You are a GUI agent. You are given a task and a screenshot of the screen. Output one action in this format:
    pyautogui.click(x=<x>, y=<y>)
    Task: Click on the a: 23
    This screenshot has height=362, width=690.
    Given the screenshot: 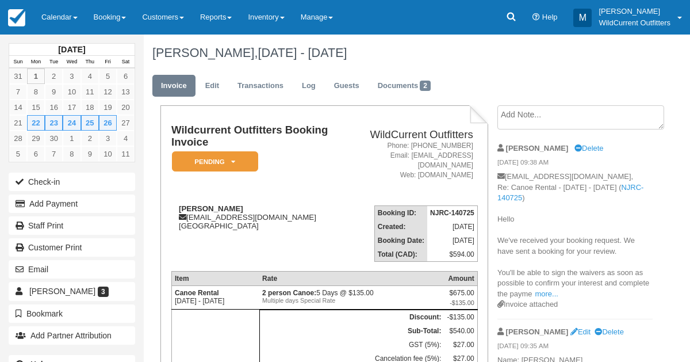 What is the action you would take?
    pyautogui.click(x=53, y=122)
    